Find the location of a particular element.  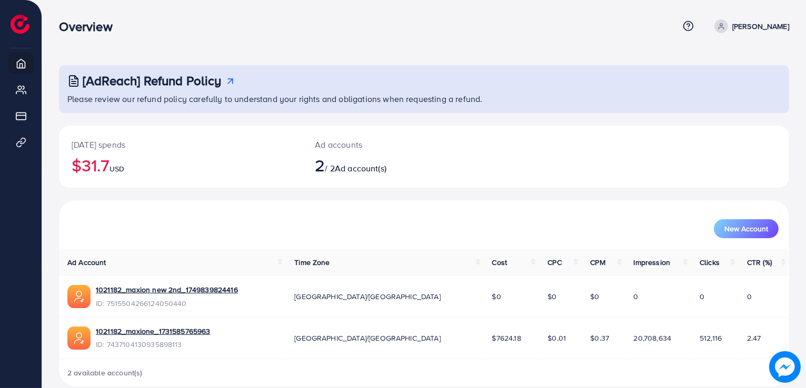

span: Impression is located at coordinates (652, 263).